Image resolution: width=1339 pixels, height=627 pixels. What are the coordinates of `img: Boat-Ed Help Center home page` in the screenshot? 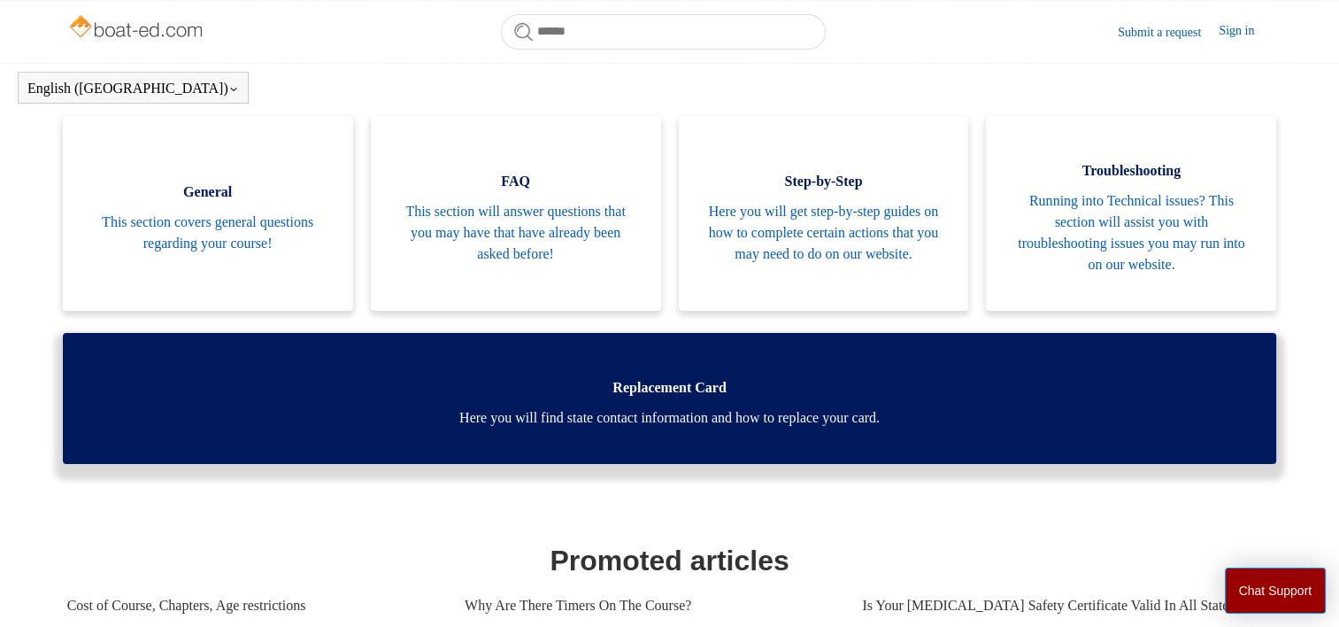 It's located at (137, 28).